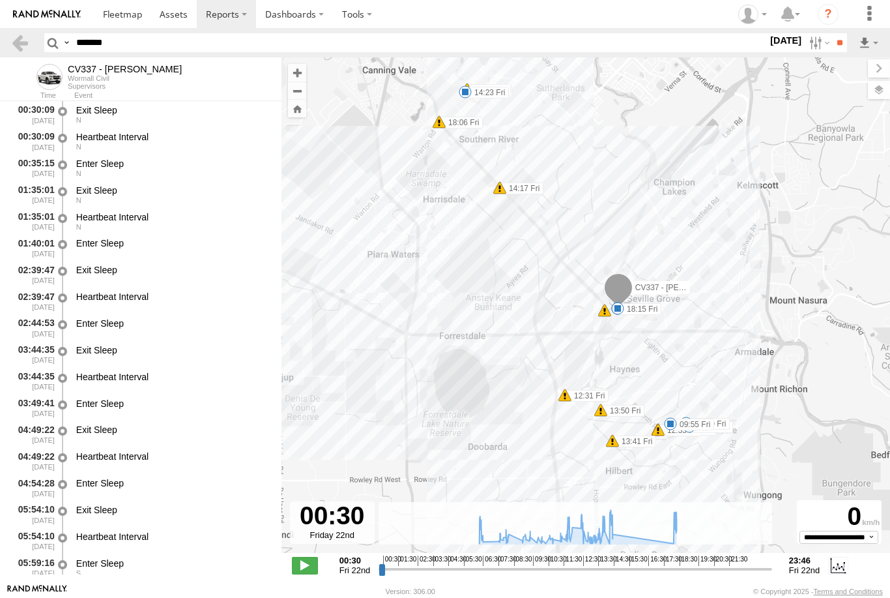  What do you see at coordinates (523, 560) in the screenshot?
I see `span: 08:30` at bounding box center [523, 560].